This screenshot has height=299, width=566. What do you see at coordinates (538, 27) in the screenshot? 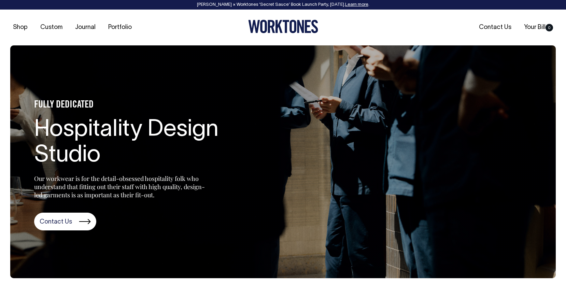
I see `a: Your Bill0` at bounding box center [538, 27].